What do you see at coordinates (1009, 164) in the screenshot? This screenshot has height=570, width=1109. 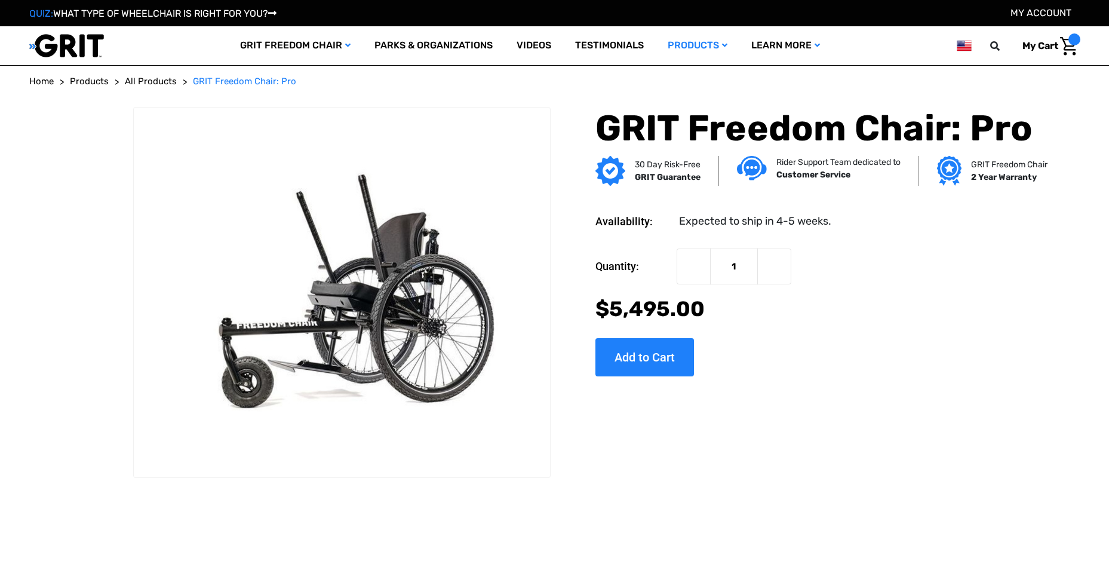 I see `p: GRIT Freedom Chair` at bounding box center [1009, 164].